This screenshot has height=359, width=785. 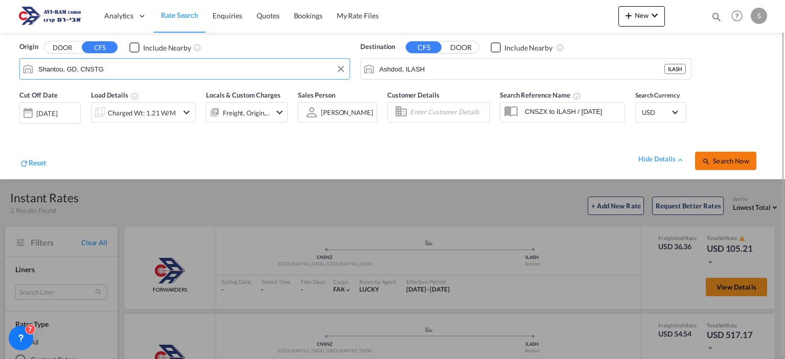 What do you see at coordinates (572, 111) in the screenshot?
I see `input: Search Reference Name` at bounding box center [572, 111].